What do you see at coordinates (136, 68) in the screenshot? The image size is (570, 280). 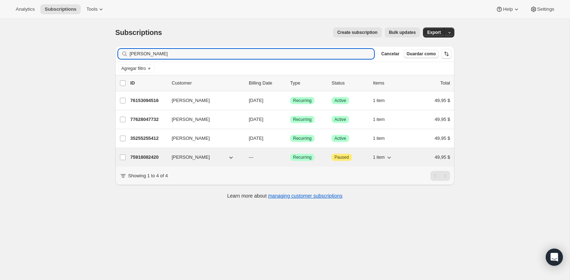 I see `button: Agregar filtro` at bounding box center [136, 68].